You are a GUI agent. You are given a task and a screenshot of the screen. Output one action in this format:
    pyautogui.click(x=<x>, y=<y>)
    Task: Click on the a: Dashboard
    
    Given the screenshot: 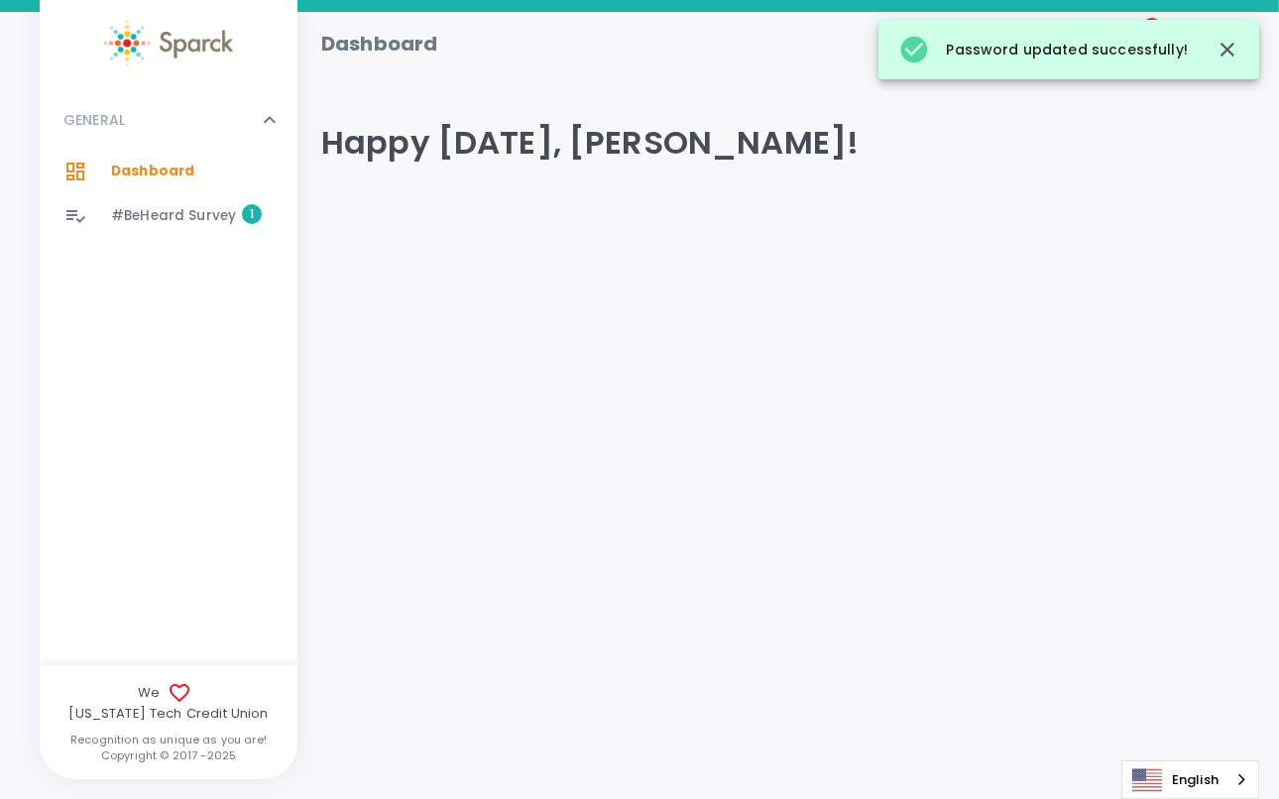 What is the action you would take?
    pyautogui.click(x=169, y=172)
    